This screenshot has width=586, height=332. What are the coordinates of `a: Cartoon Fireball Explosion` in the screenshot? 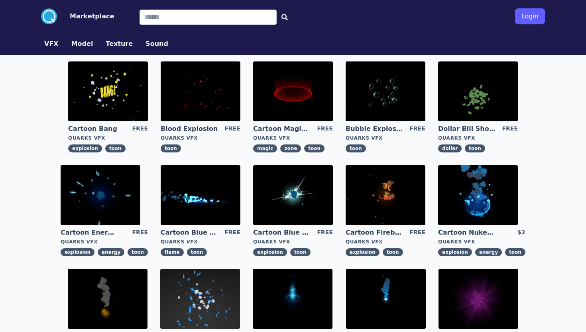 It's located at (375, 233).